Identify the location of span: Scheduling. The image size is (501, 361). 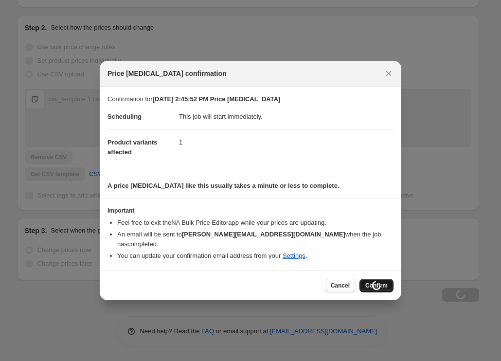
(125, 116).